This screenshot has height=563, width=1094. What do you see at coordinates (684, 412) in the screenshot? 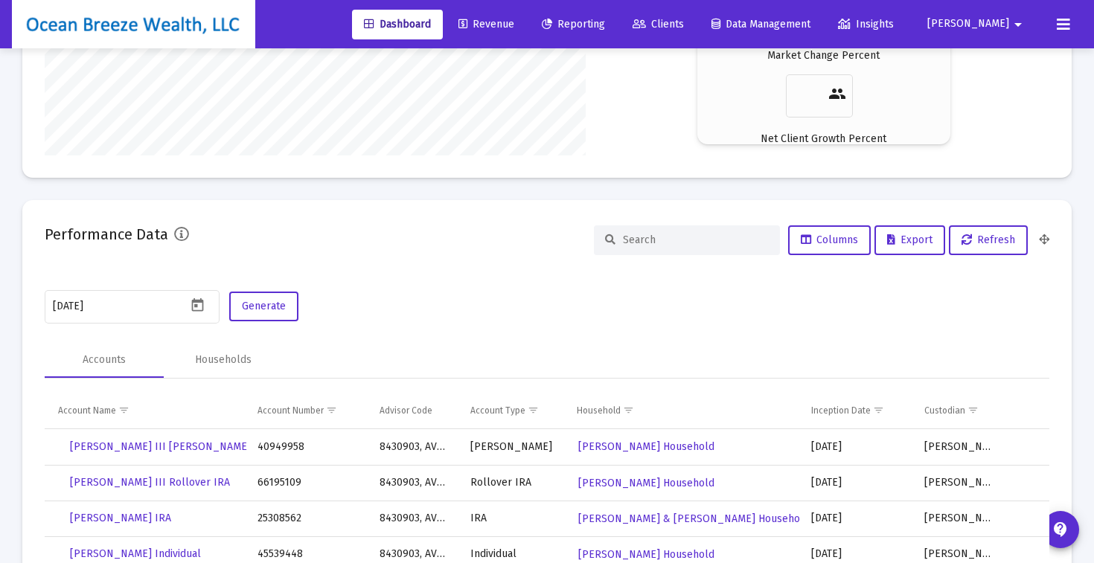
I see `td: Column Household` at bounding box center [684, 412].